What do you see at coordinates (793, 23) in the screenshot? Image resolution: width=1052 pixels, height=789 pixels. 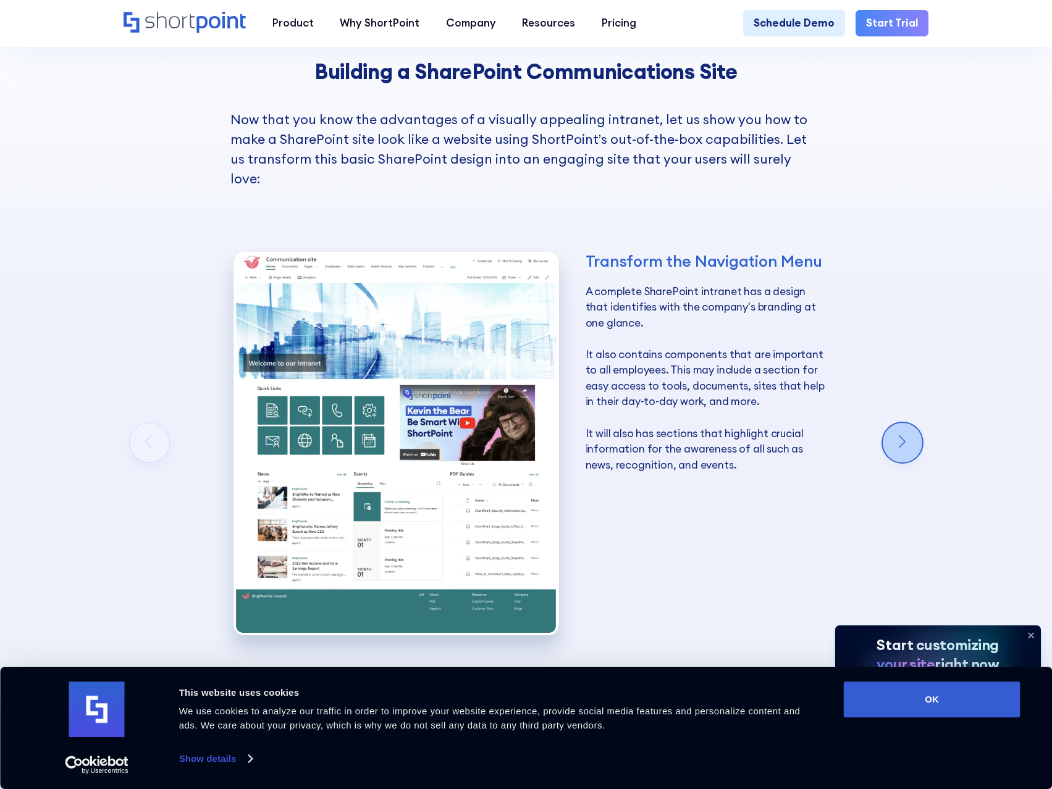 I see `a: Schedule Demo` at bounding box center [793, 23].